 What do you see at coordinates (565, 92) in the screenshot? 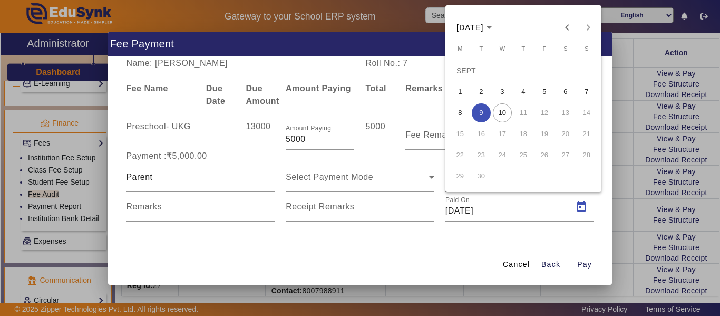
I see `button: 6 September 2025` at bounding box center [565, 92].